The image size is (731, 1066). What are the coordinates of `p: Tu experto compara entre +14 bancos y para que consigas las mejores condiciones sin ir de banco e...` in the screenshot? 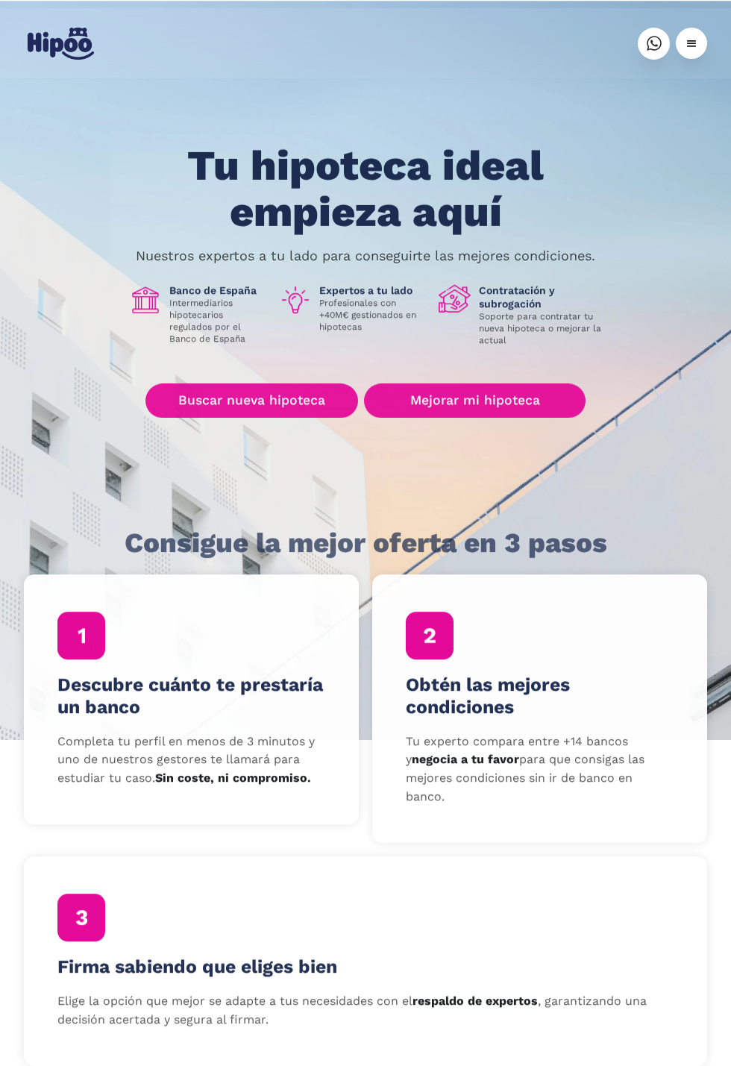 It's located at (539, 769).